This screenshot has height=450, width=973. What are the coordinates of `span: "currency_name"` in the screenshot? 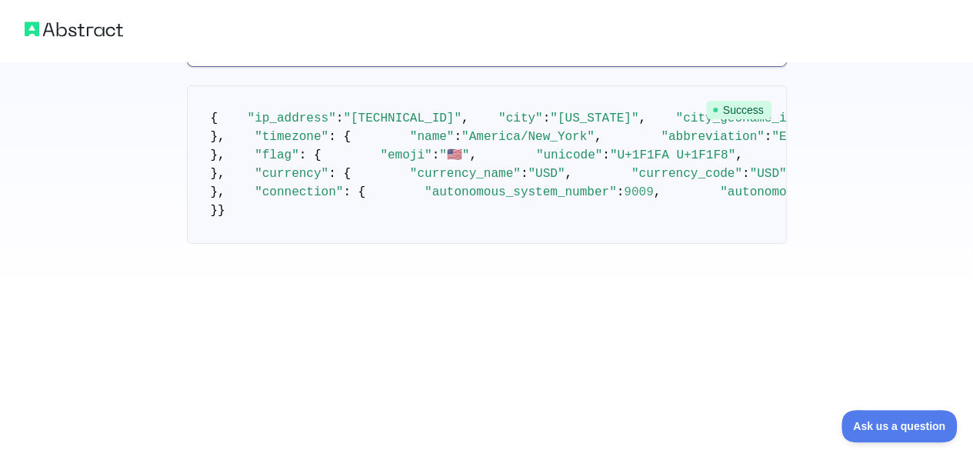 It's located at (465, 174).